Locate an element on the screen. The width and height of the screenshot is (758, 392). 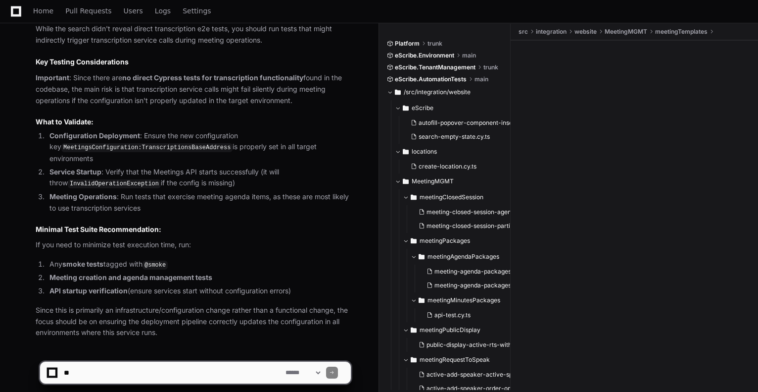
span: /src/integration/website is located at coordinates (437, 92).